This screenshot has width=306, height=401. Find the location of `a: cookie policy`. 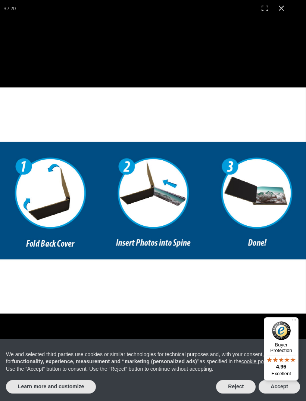

a: cookie policy is located at coordinates (256, 361).